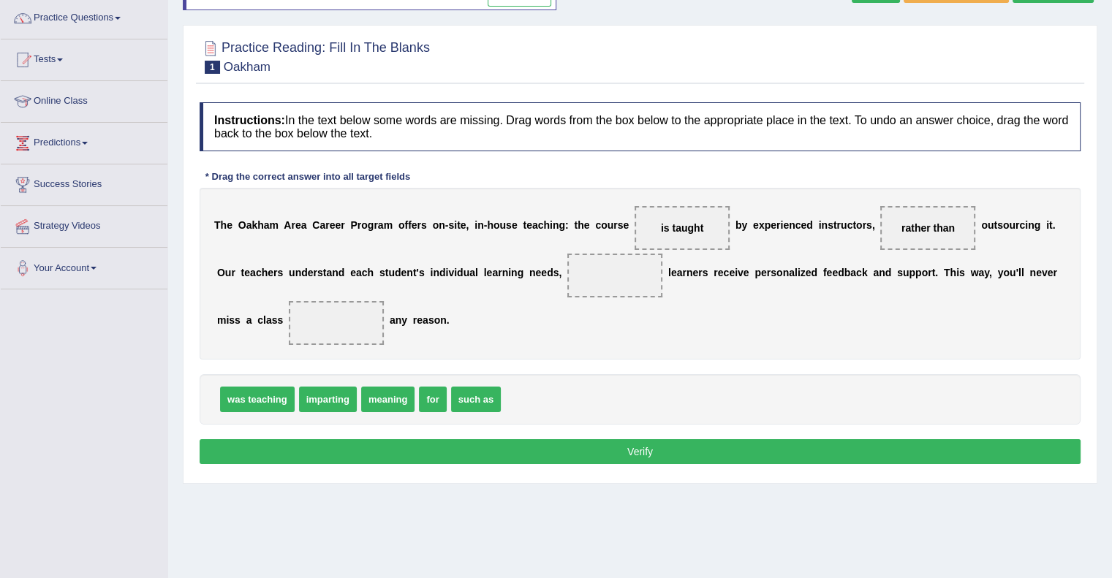 Image resolution: width=1112 pixels, height=578 pixels. I want to click on b: w, so click(974, 273).